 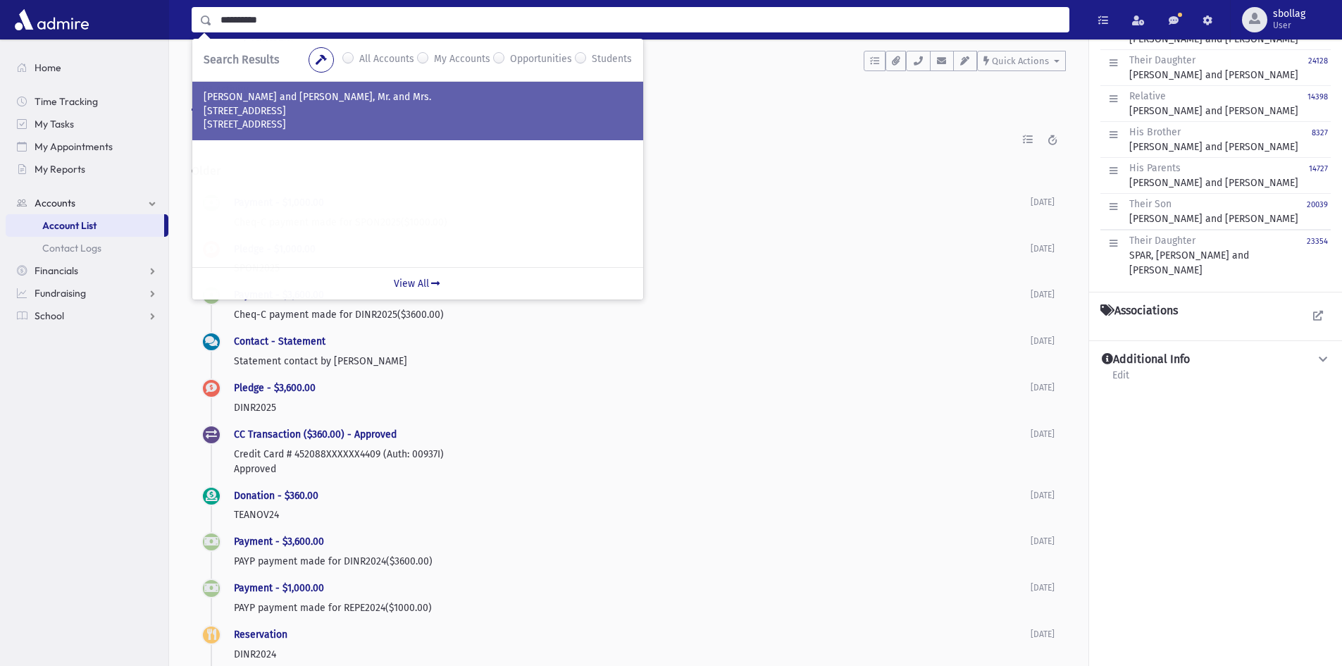 I want to click on input: Search, so click(x=640, y=20).